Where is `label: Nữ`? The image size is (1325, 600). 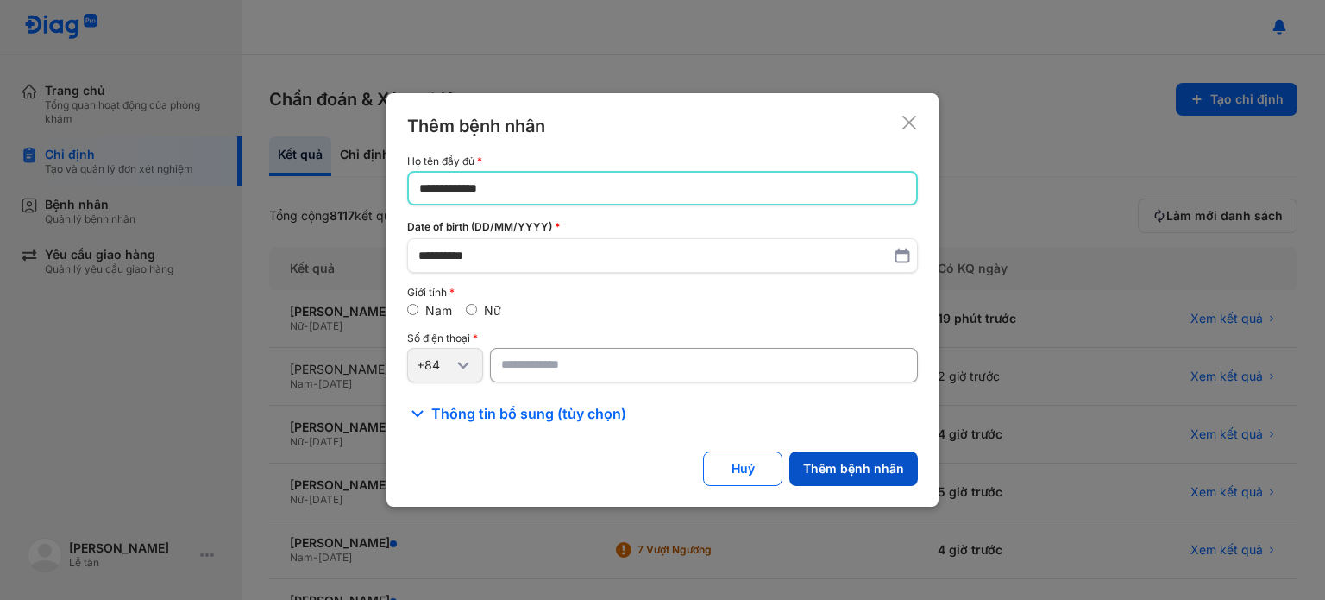
label: Nữ is located at coordinates (493, 310).